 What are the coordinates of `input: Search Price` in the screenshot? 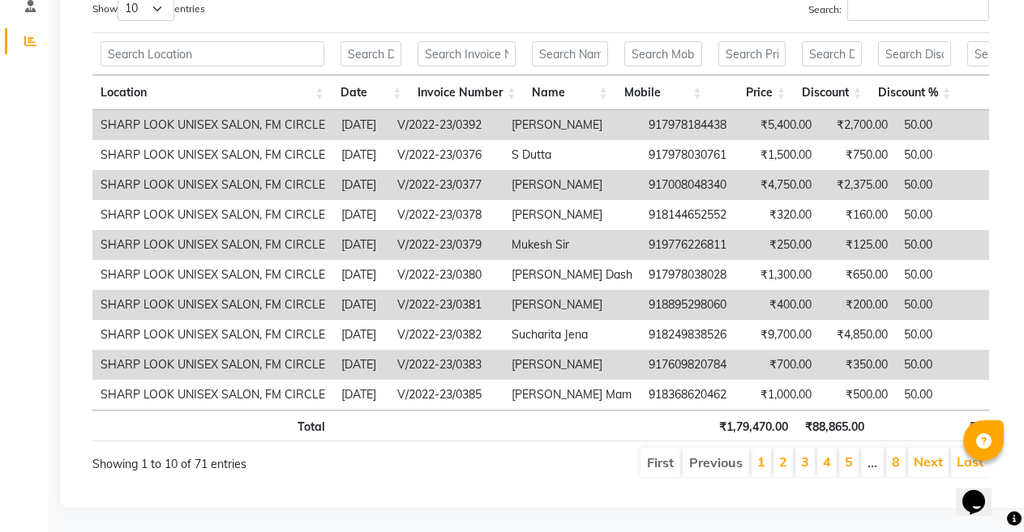 It's located at (752, 53).